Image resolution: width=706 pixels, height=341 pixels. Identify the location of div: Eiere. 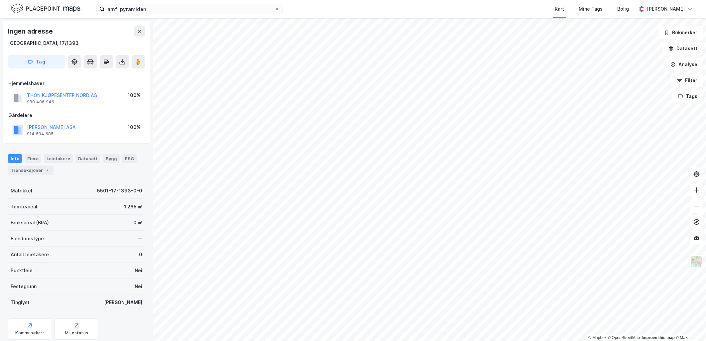
(33, 159).